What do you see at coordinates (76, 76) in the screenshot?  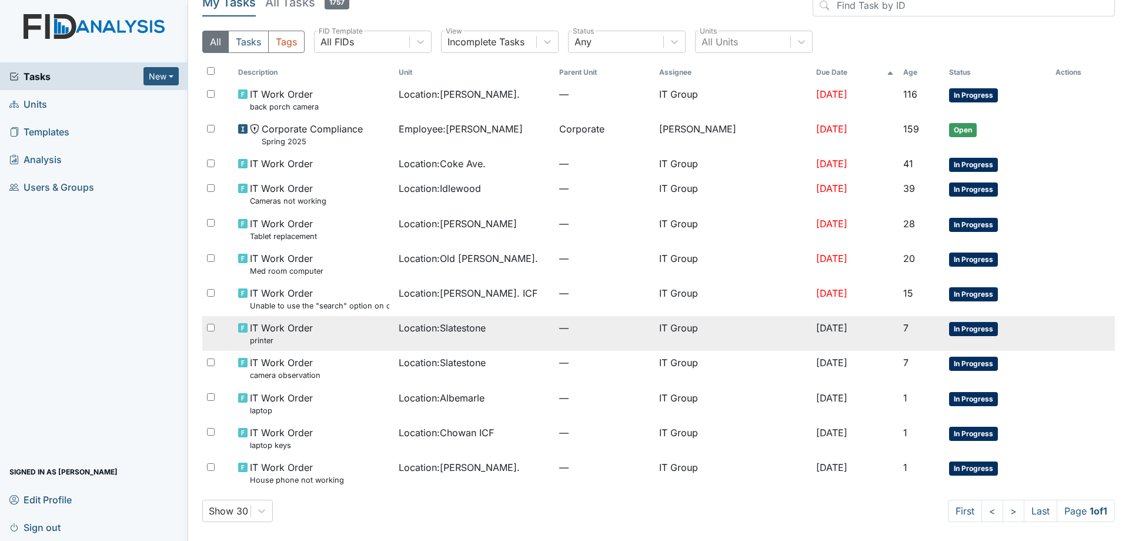 I see `span: Tasks` at bounding box center [76, 76].